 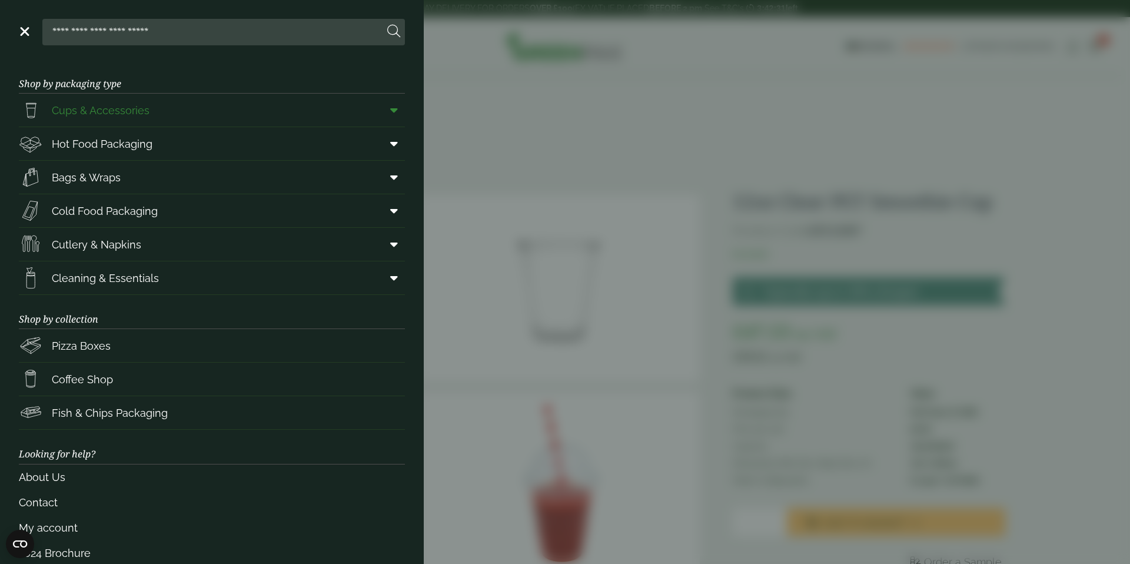 What do you see at coordinates (212, 244) in the screenshot?
I see `a: Cutlery & Napkins` at bounding box center [212, 244].